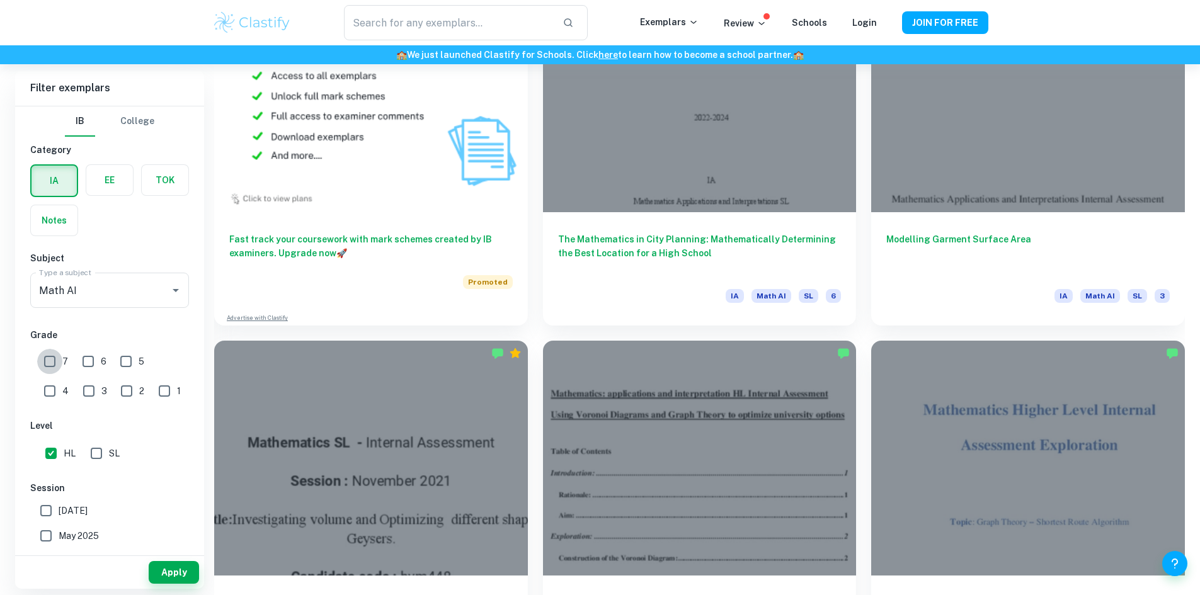  I want to click on button: JOIN FOR FREE, so click(945, 23).